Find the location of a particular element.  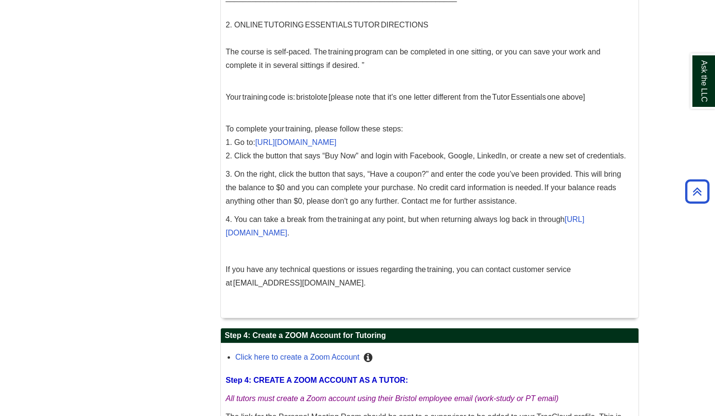

em: All tutors must create a Zoom account using their Bristol employee email (work-study or PT email) is located at coordinates (392, 398).